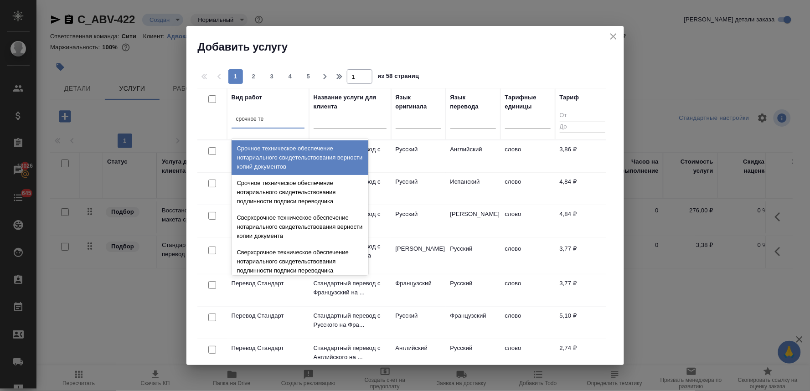 The image size is (810, 391). What do you see at coordinates (473, 102) in the screenshot?
I see `div: Язык перевода` at bounding box center [473, 102].